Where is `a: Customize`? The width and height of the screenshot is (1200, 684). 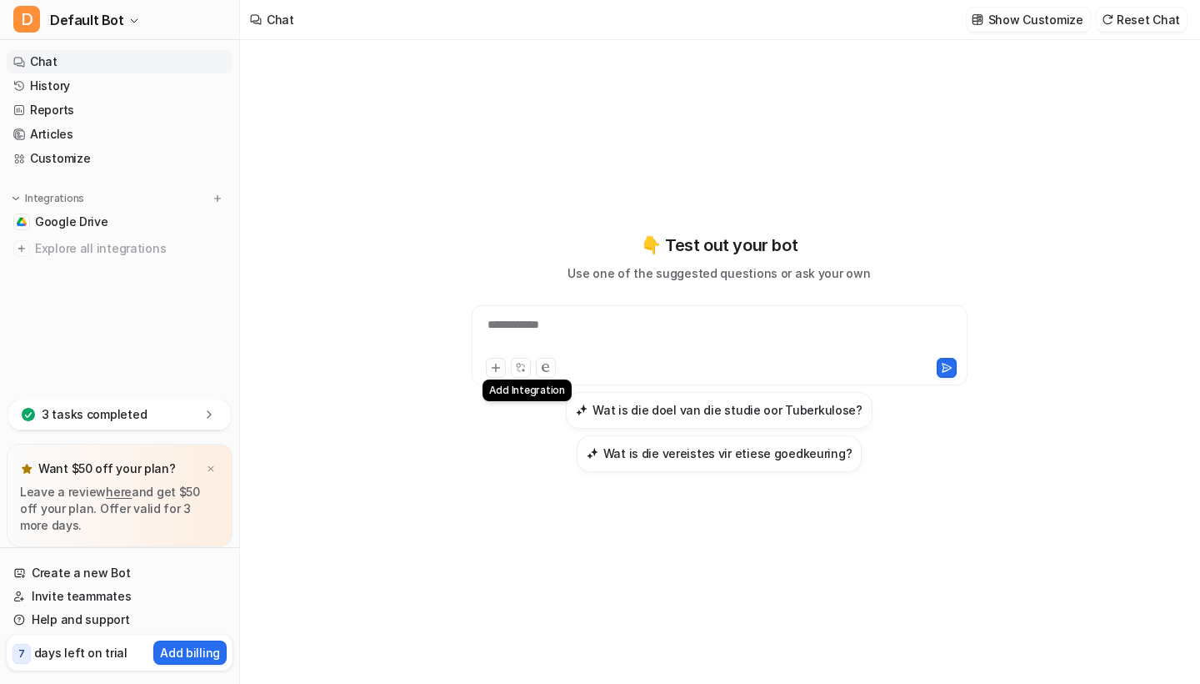
a: Customize is located at coordinates (119, 158).